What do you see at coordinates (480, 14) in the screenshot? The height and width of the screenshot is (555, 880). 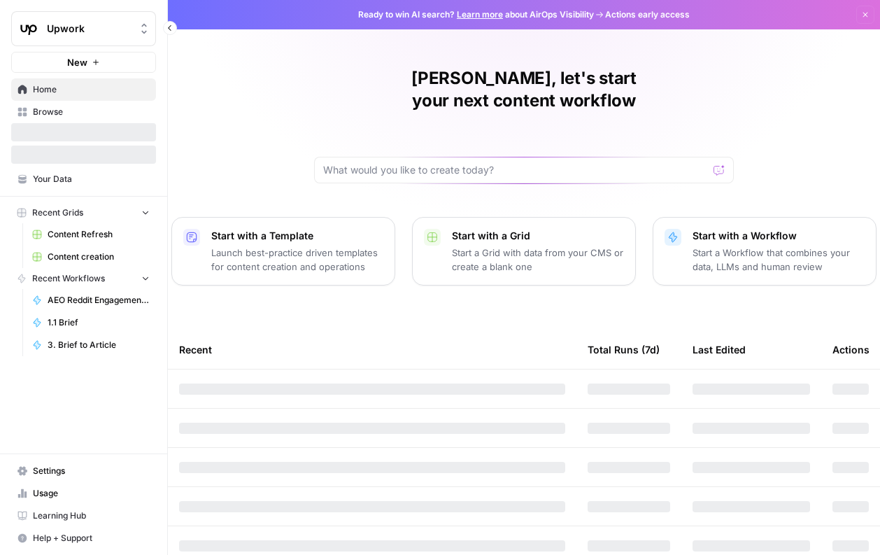 I see `a: Learn more` at bounding box center [480, 14].